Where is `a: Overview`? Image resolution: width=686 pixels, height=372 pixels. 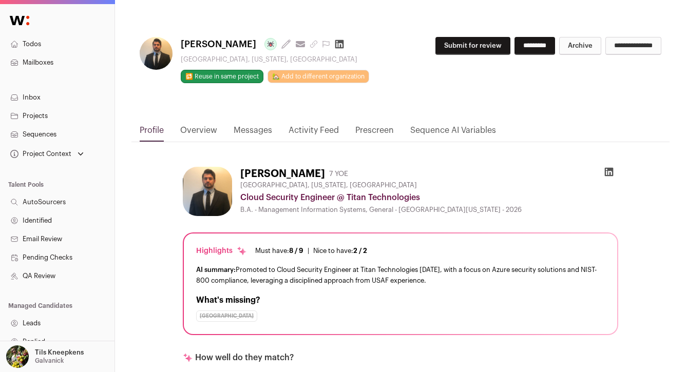 a: Overview is located at coordinates (199, 133).